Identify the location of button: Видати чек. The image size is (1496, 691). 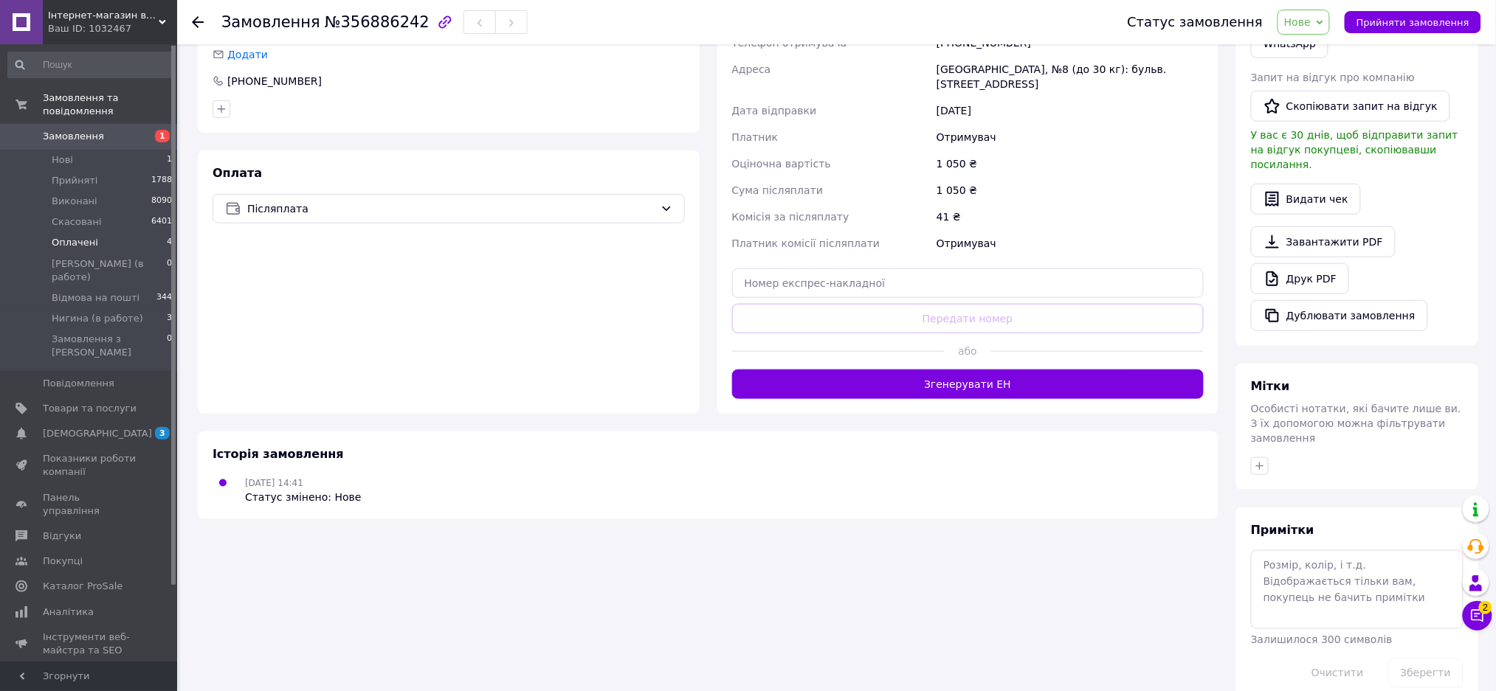
(1305, 199).